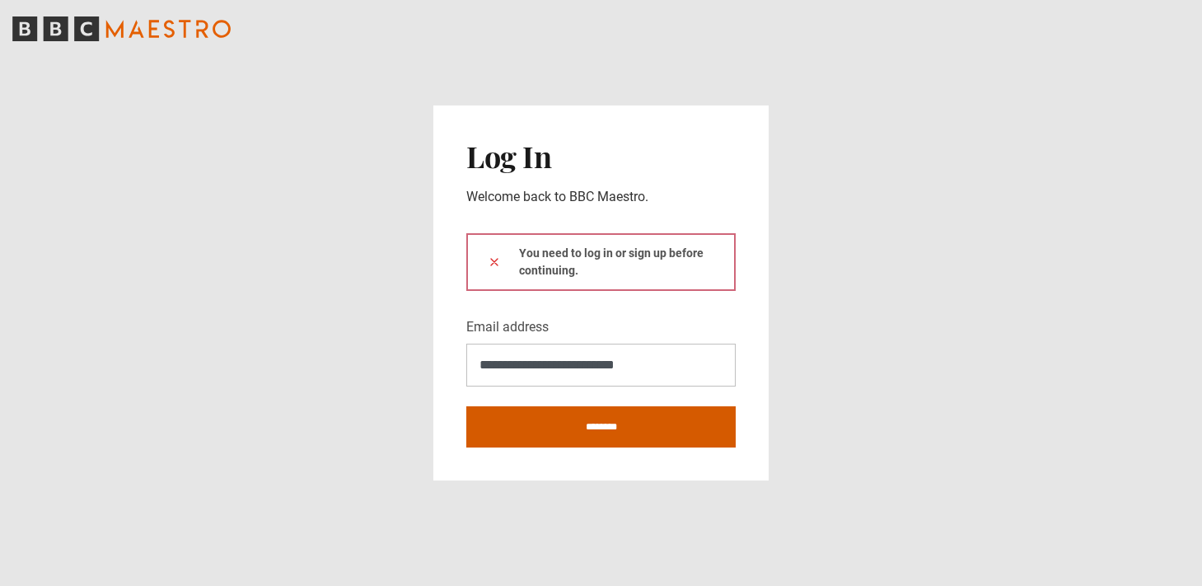 The width and height of the screenshot is (1202, 586). I want to click on a: BBC Maestro, so click(121, 29).